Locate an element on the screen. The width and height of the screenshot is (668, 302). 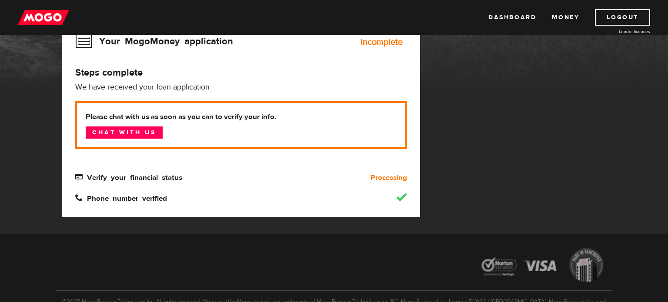
h3: Your MogoMoney application is located at coordinates (154, 41).